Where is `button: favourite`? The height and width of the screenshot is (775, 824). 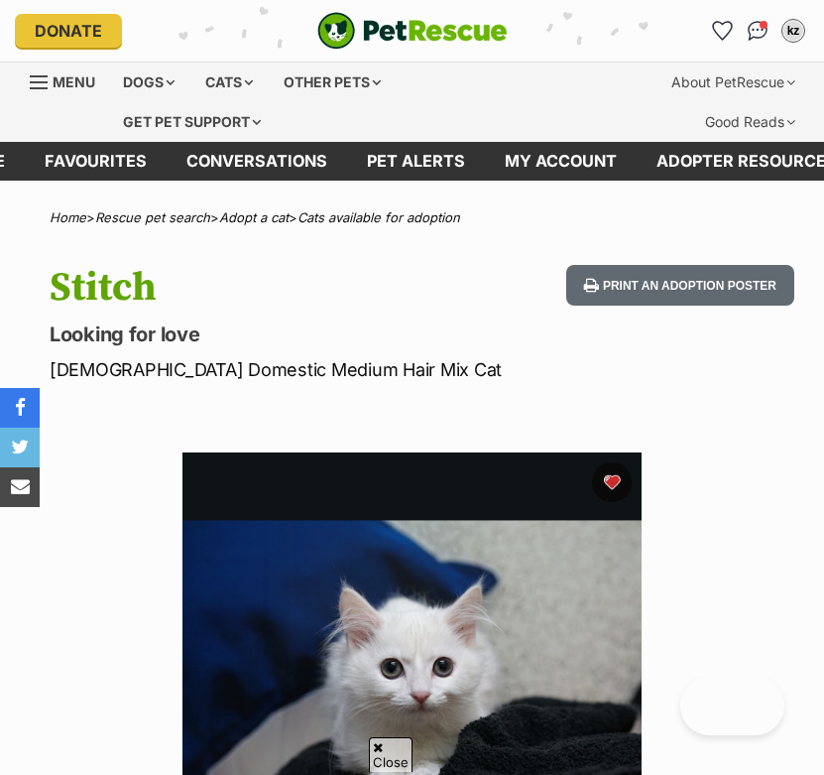 button: favourite is located at coordinates (612, 482).